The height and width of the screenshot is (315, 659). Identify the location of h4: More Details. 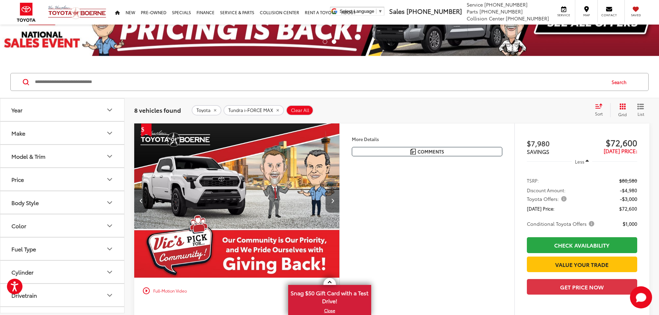
(427, 139).